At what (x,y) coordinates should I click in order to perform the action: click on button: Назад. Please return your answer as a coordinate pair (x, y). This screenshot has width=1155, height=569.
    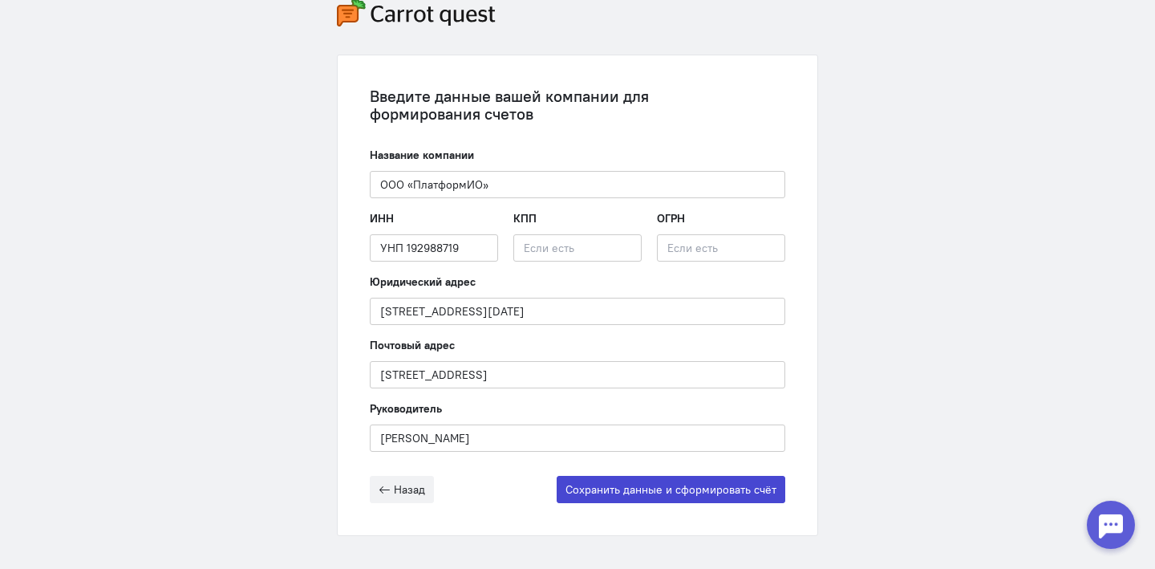
    Looking at the image, I should click on (402, 489).